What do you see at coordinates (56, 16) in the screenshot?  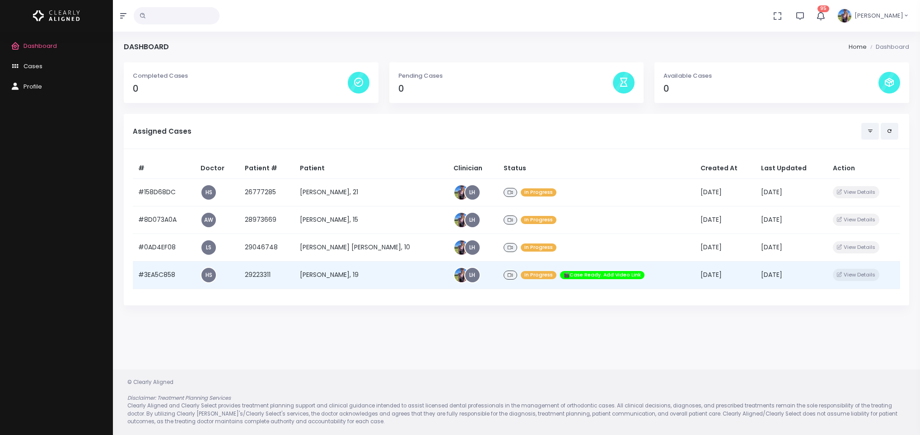 I see `img: Logo Horizontal` at bounding box center [56, 16].